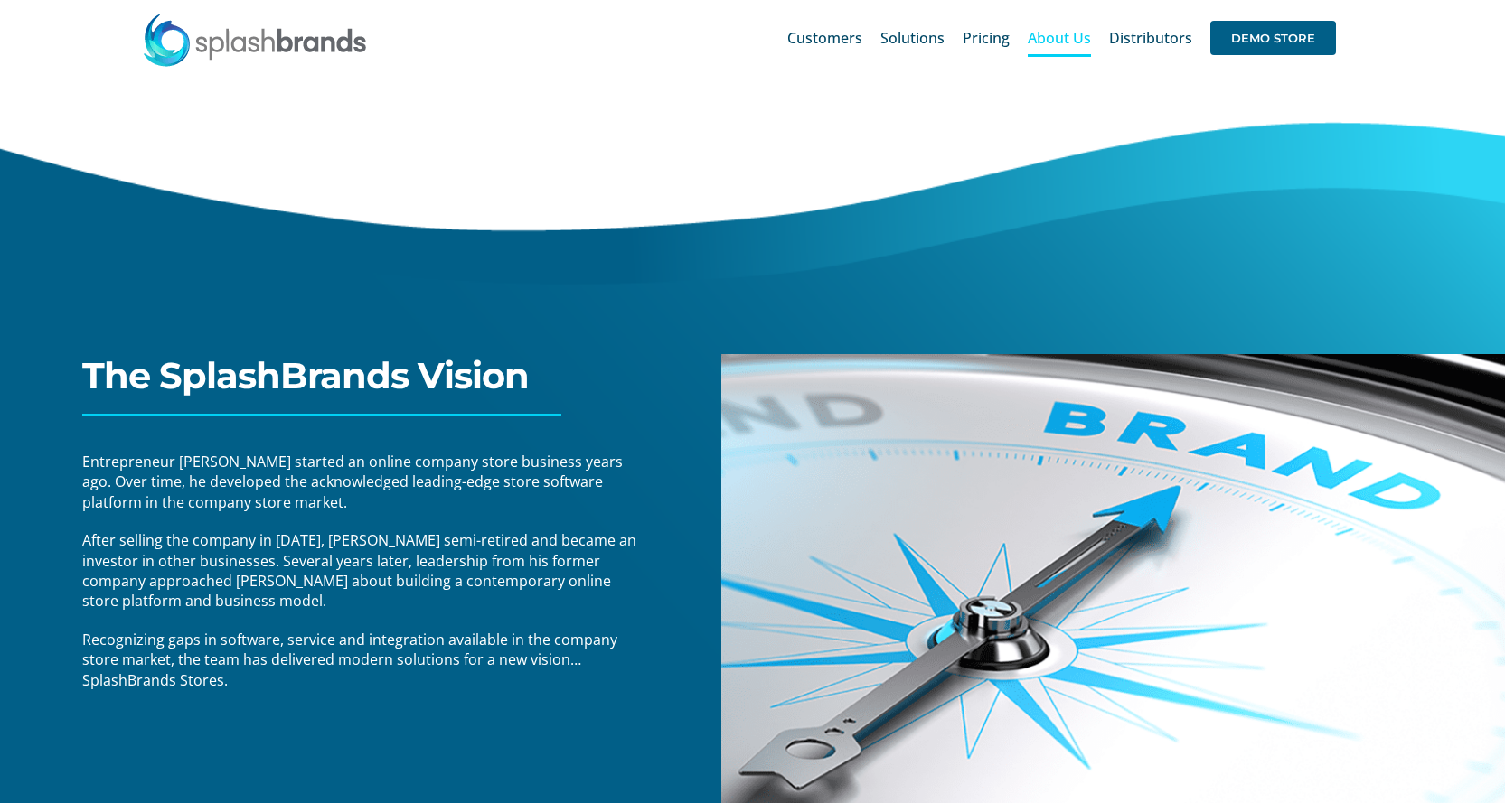 This screenshot has width=1505, height=803. I want to click on a: Customers, so click(824, 38).